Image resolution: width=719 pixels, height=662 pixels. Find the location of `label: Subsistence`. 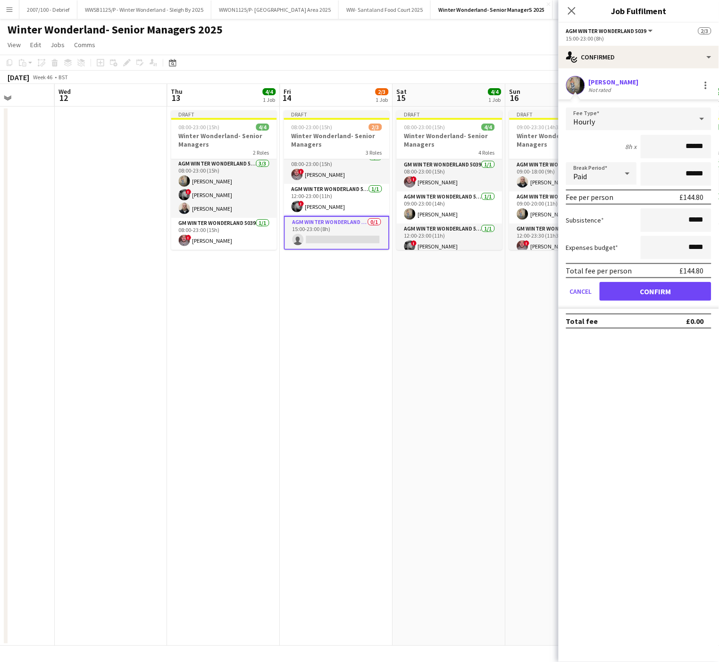

label: Subsistence is located at coordinates (585, 220).